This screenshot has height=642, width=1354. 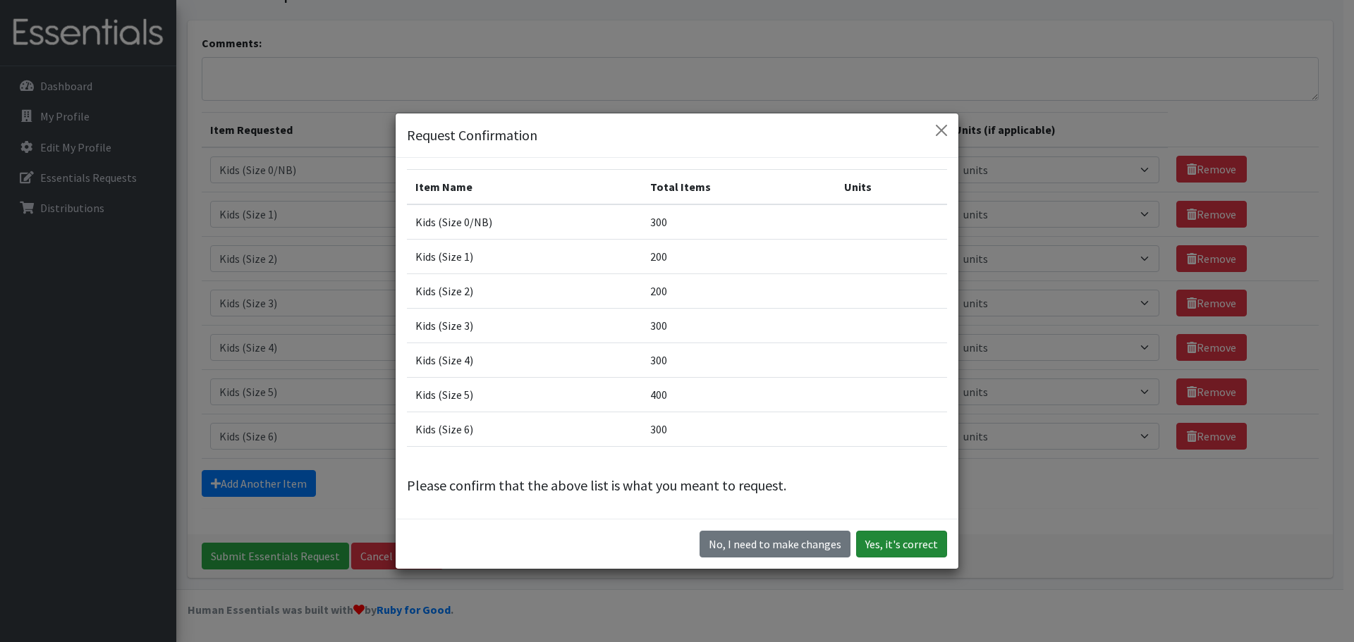 I want to click on th: Total Items, so click(x=738, y=187).